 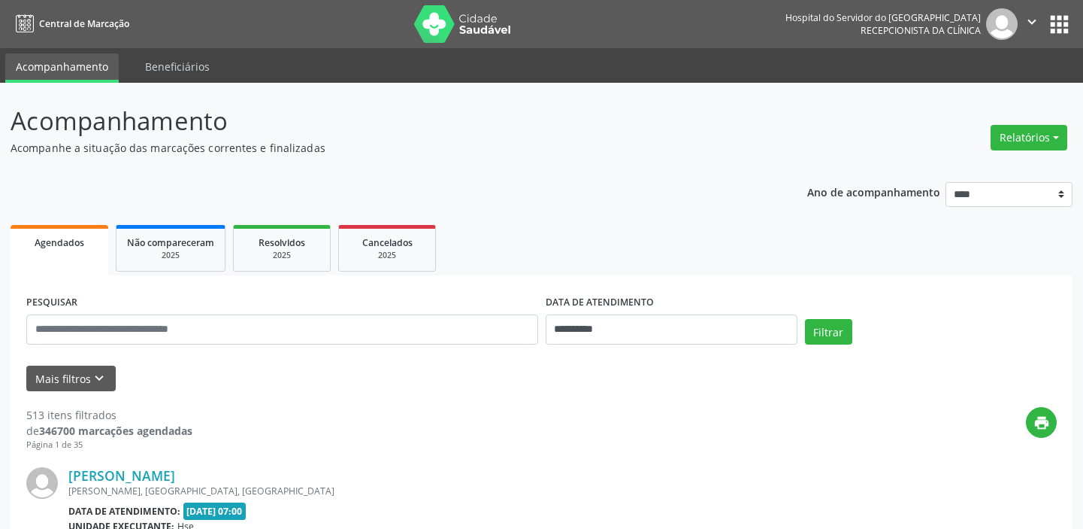 What do you see at coordinates (874, 191) in the screenshot?
I see `p: Ano de acompanhamento` at bounding box center [874, 191].